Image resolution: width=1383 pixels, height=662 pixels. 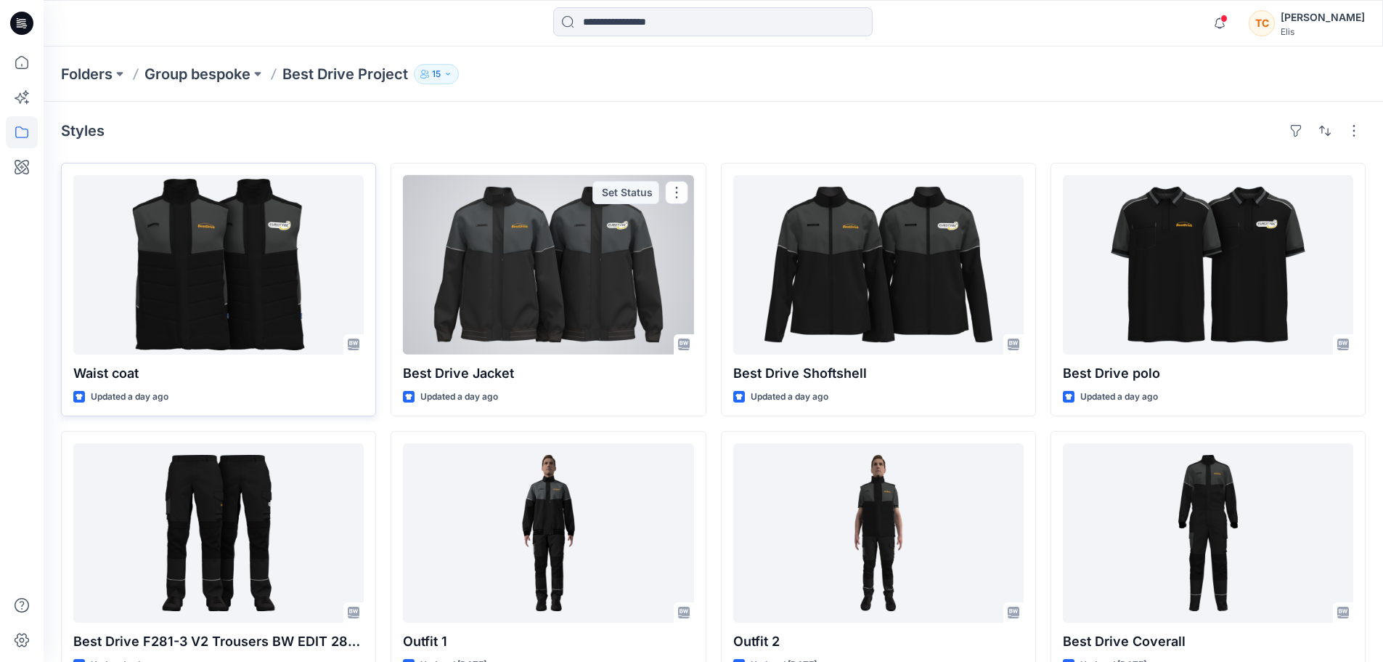 What do you see at coordinates (436, 74) in the screenshot?
I see `p: 15` at bounding box center [436, 74].